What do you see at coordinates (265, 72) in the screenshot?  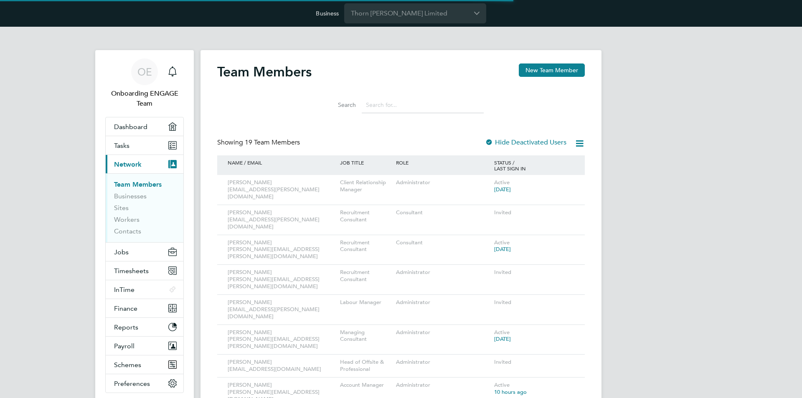 I see `h2: Team Members` at bounding box center [265, 72].